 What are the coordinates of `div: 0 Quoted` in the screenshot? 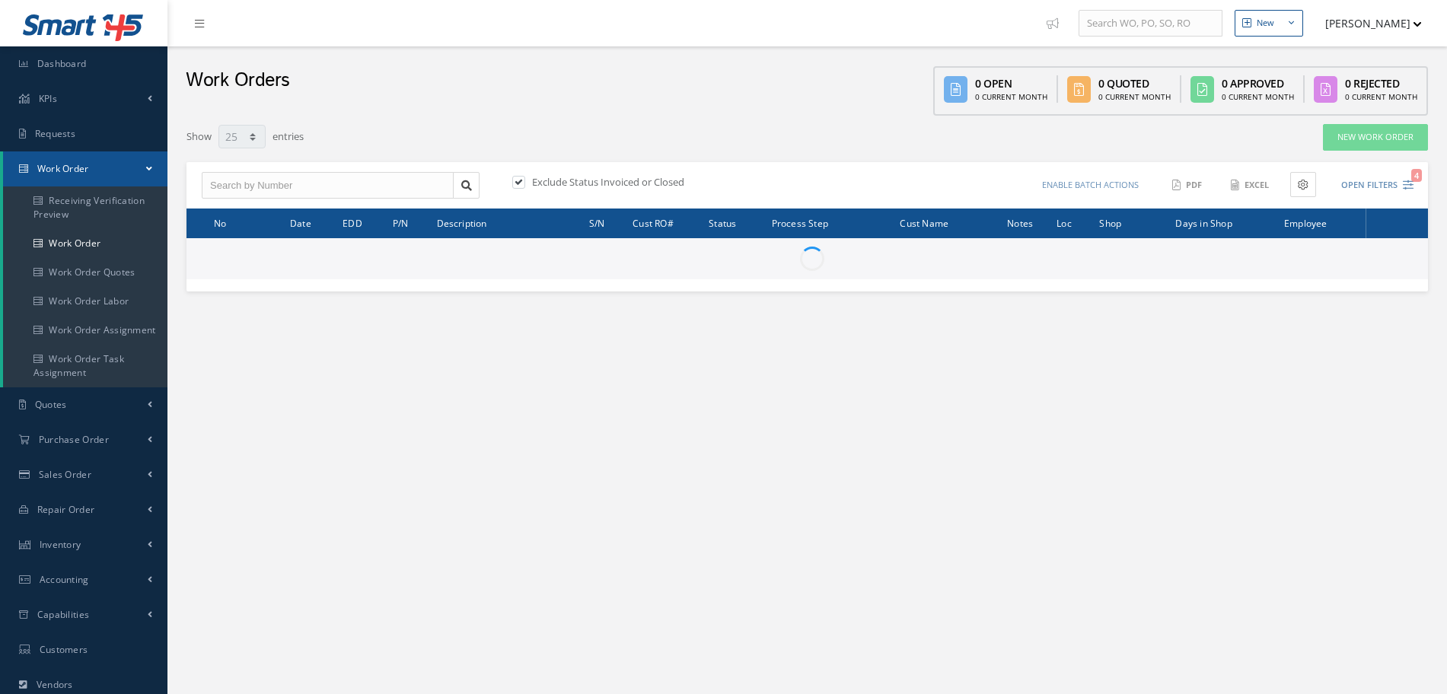 It's located at (1134, 83).